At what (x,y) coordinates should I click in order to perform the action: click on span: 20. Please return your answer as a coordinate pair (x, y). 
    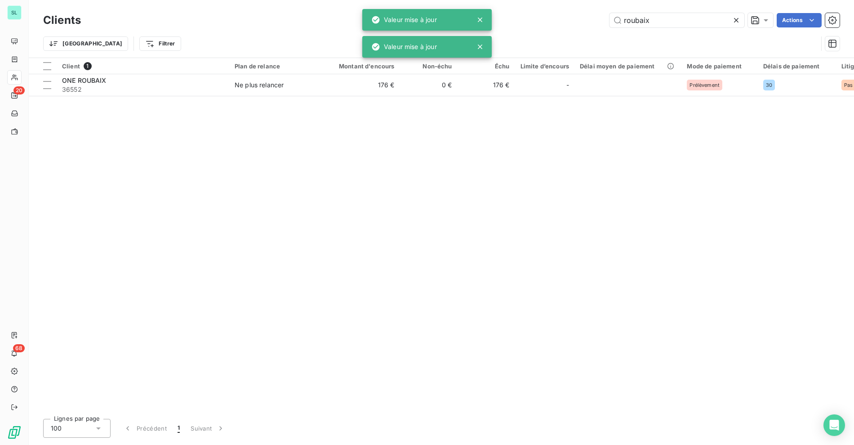
    Looking at the image, I should click on (19, 90).